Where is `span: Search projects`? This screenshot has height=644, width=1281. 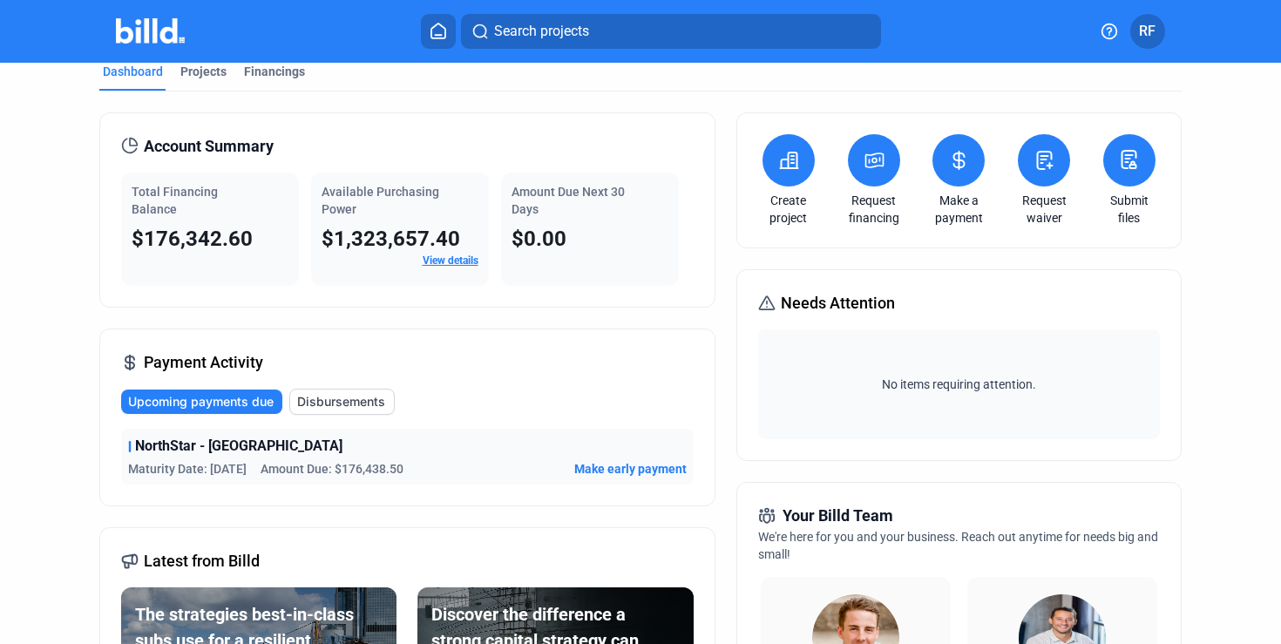
span: Search projects is located at coordinates (541, 31).